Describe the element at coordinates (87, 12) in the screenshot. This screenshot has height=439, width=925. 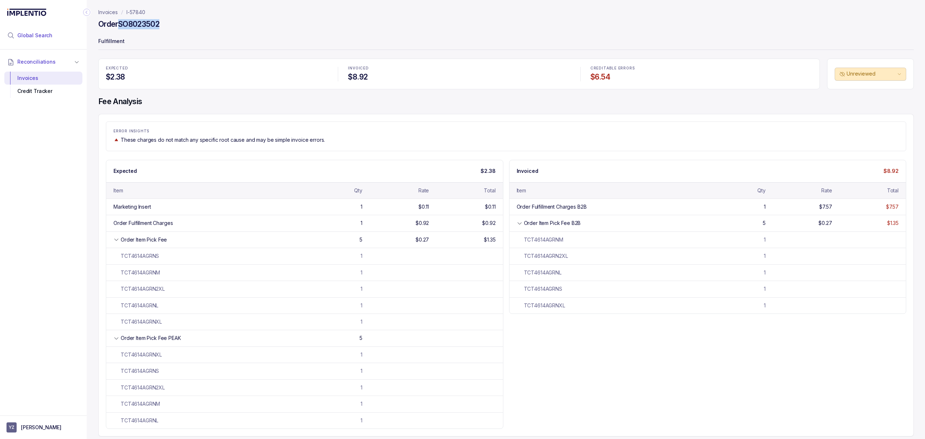
I see `div: Collapse Icon` at that location.